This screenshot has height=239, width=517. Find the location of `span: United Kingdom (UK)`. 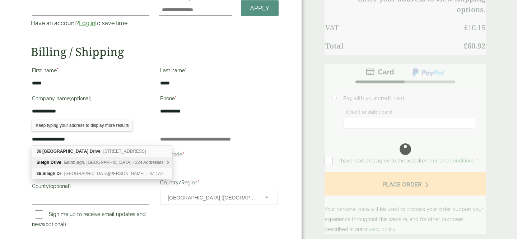

span: United Kingdom (UK) is located at coordinates (211, 197).